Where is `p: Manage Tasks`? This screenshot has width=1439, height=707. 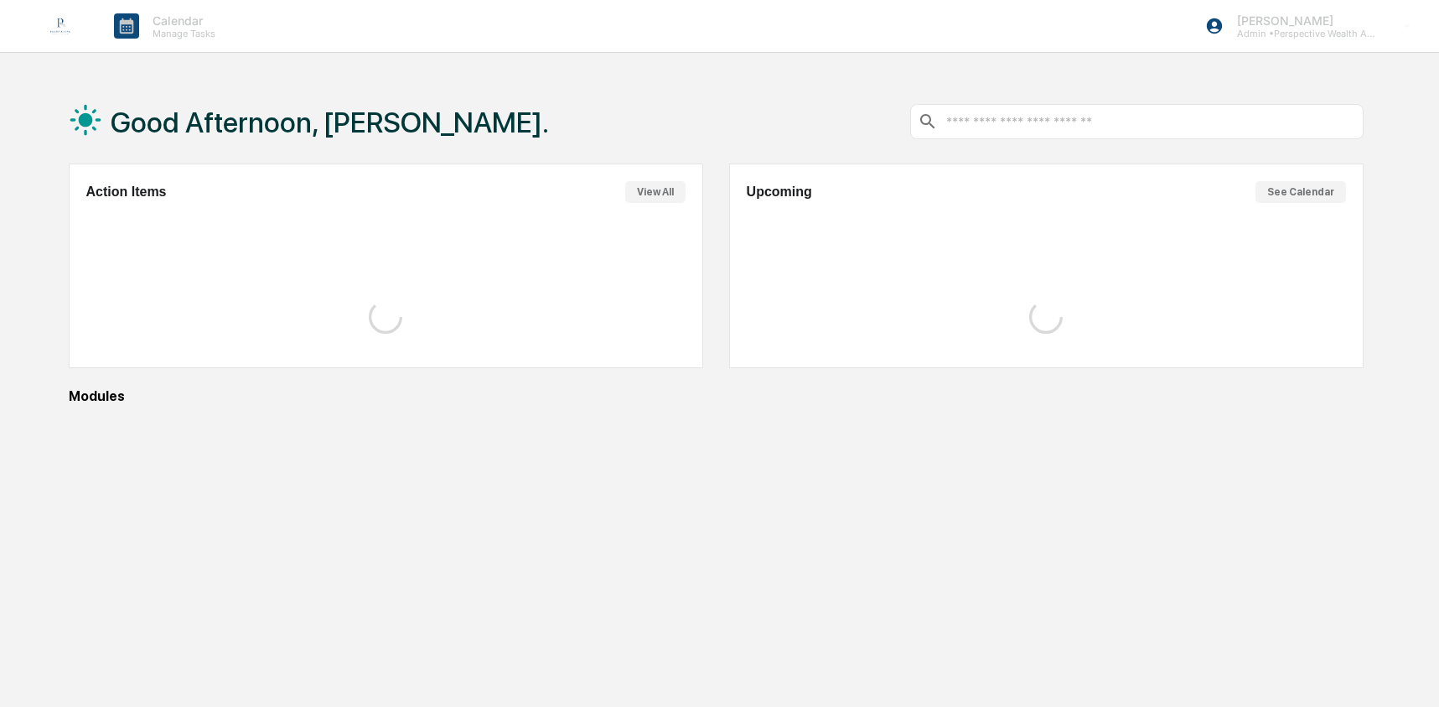 p: Manage Tasks is located at coordinates (181, 34).